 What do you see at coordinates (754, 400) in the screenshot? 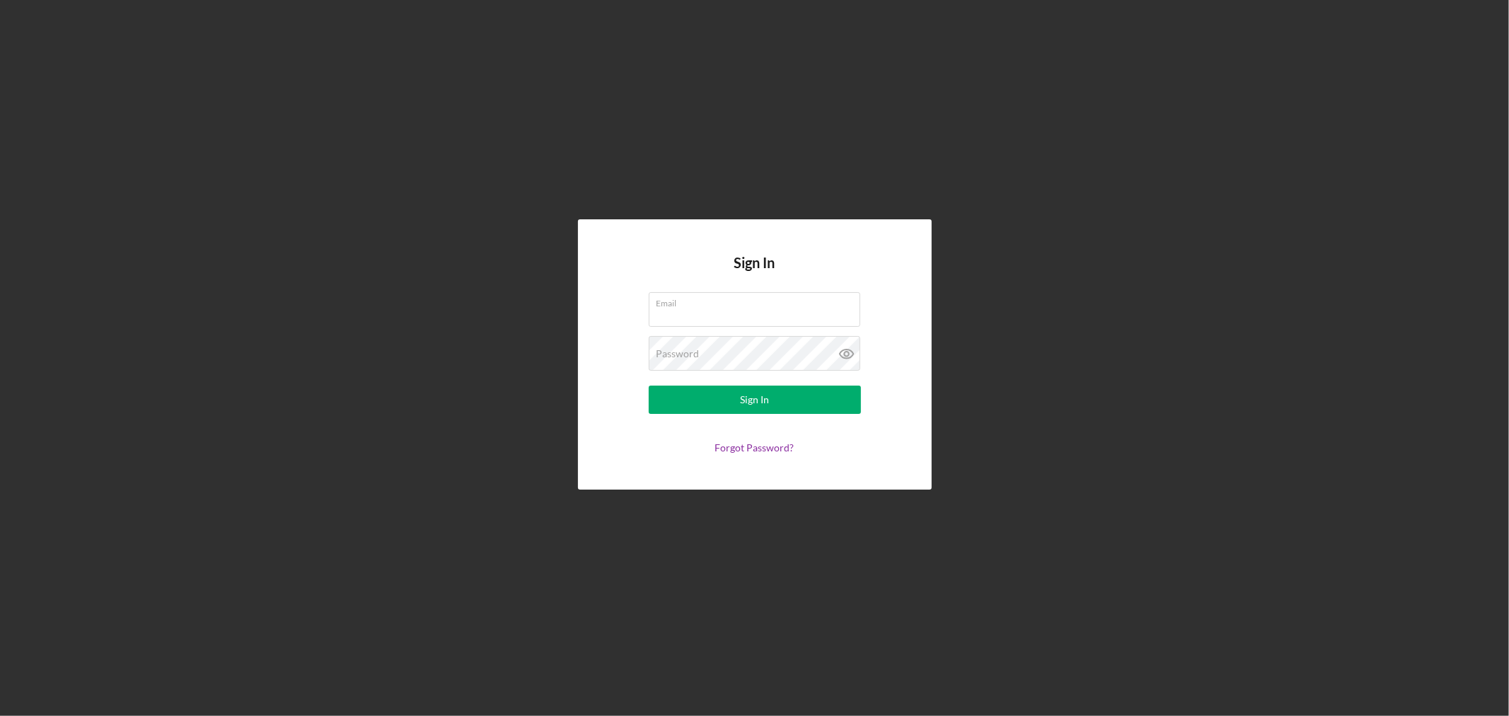
I see `div: Sign In` at bounding box center [754, 400].